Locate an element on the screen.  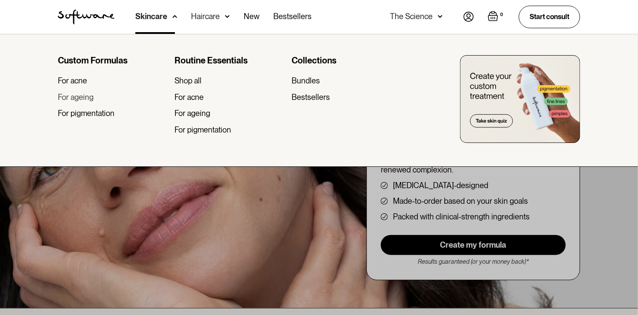
img: Software Logo is located at coordinates (86, 17).